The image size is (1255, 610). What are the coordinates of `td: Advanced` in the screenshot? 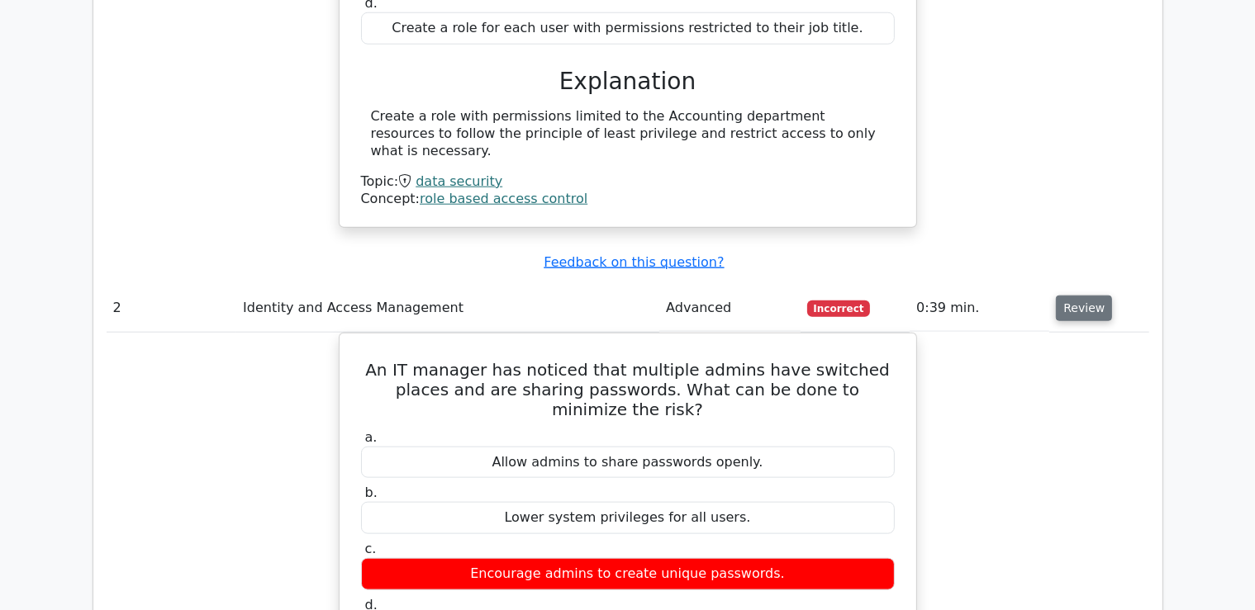 It's located at (729, 308).